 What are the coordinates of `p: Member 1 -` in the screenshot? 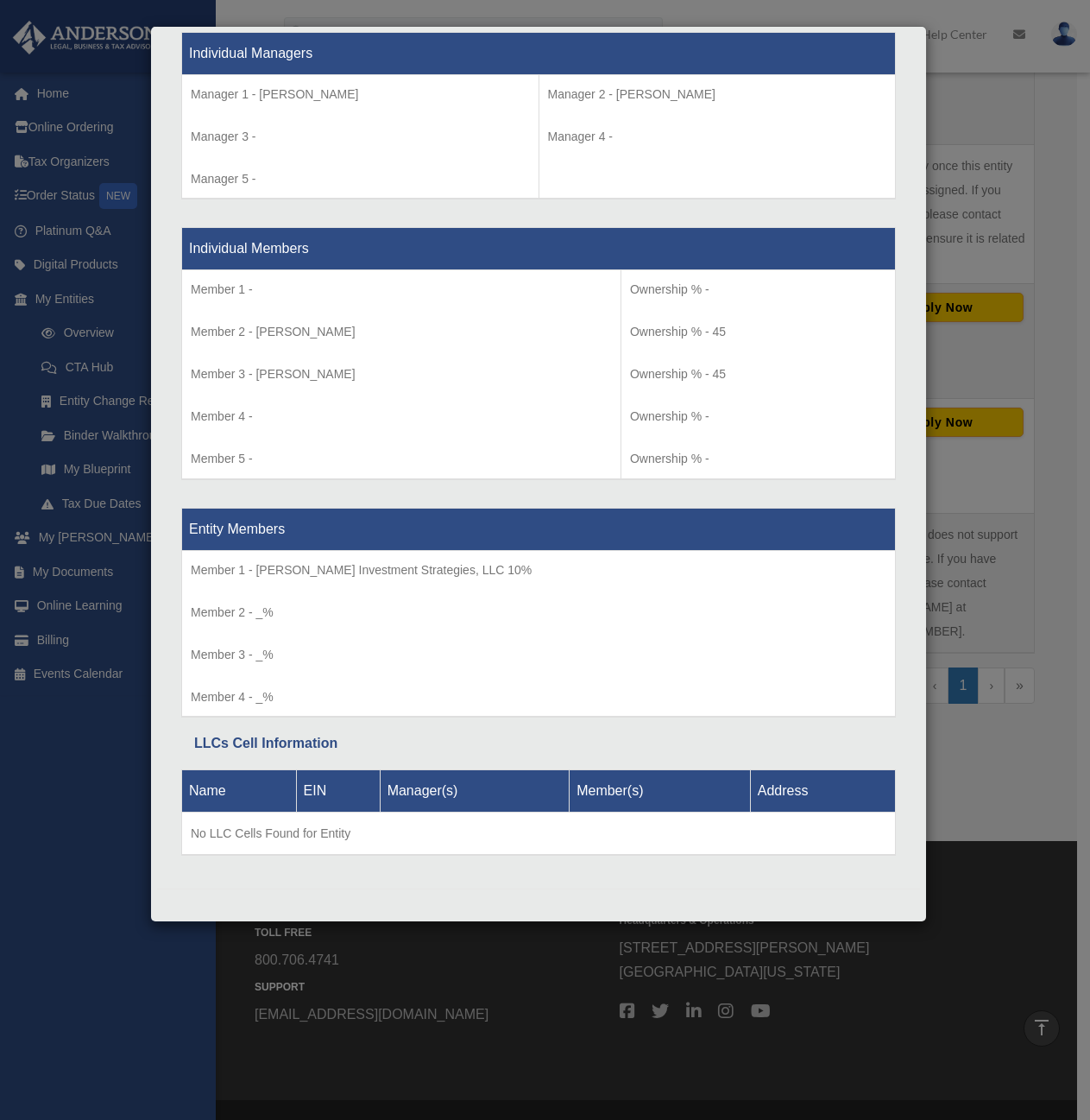 It's located at (402, 289).